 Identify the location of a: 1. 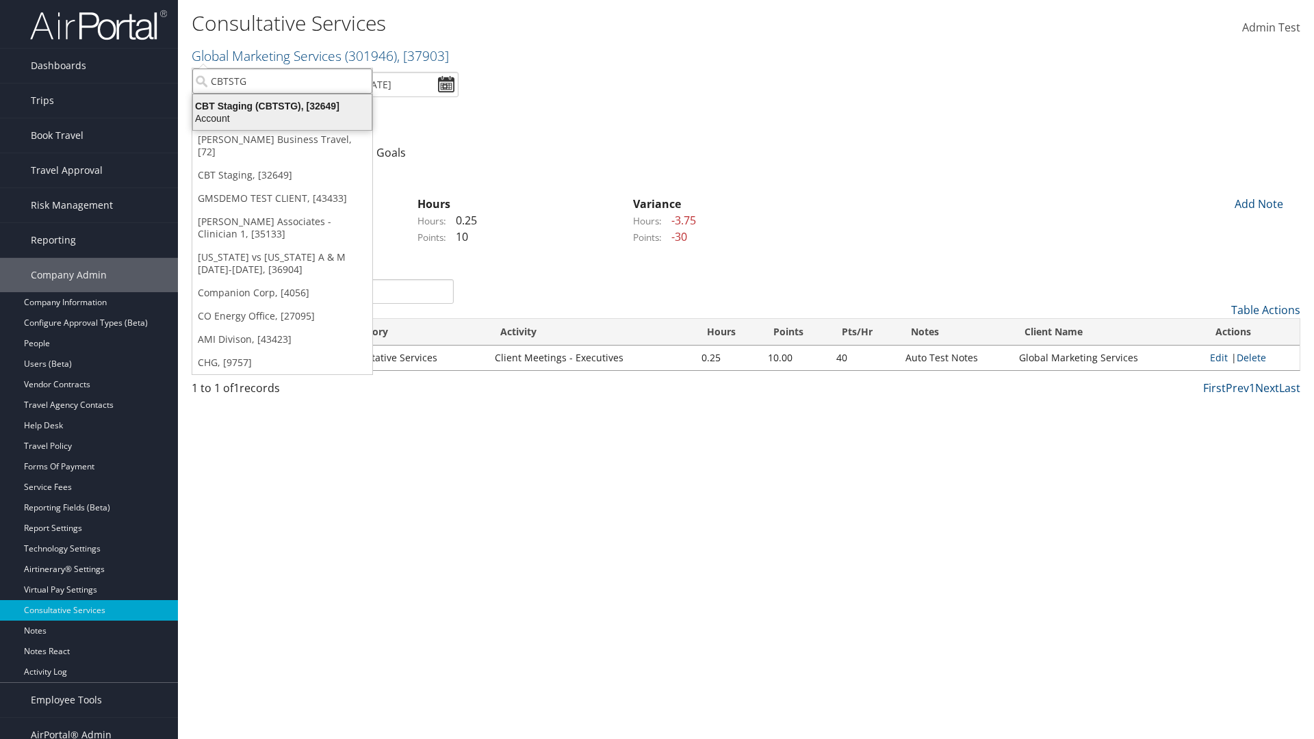
(1251, 388).